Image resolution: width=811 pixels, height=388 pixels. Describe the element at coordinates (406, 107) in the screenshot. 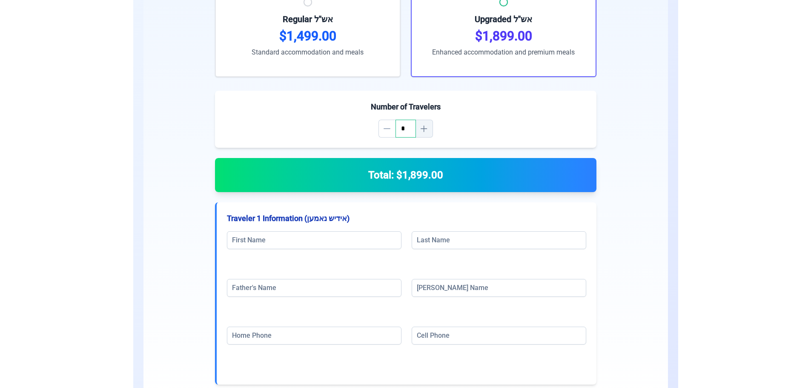

I see `h4: Number of Travelers` at that location.